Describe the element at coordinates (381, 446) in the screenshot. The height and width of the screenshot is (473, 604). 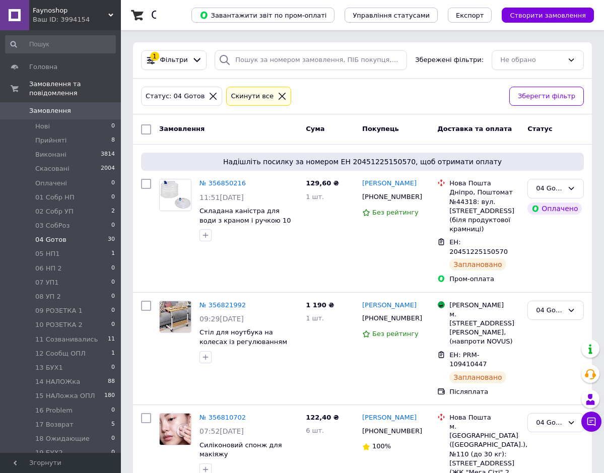
I see `span: 100%` at that location.